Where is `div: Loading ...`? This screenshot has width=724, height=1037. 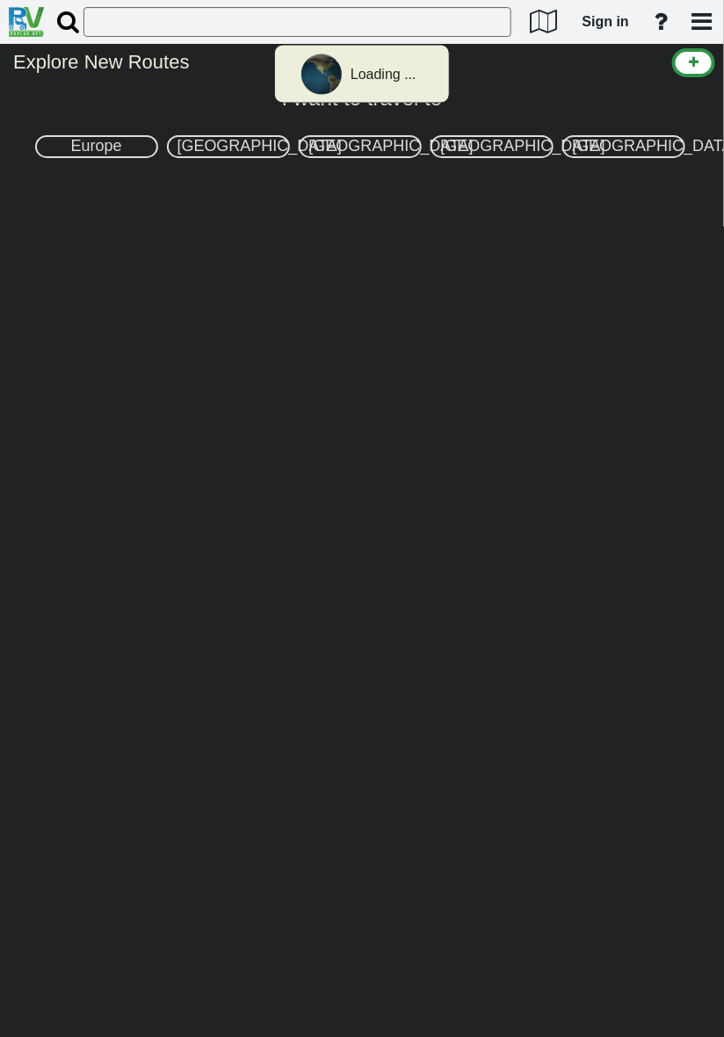
div: Loading ... is located at coordinates (383, 75).